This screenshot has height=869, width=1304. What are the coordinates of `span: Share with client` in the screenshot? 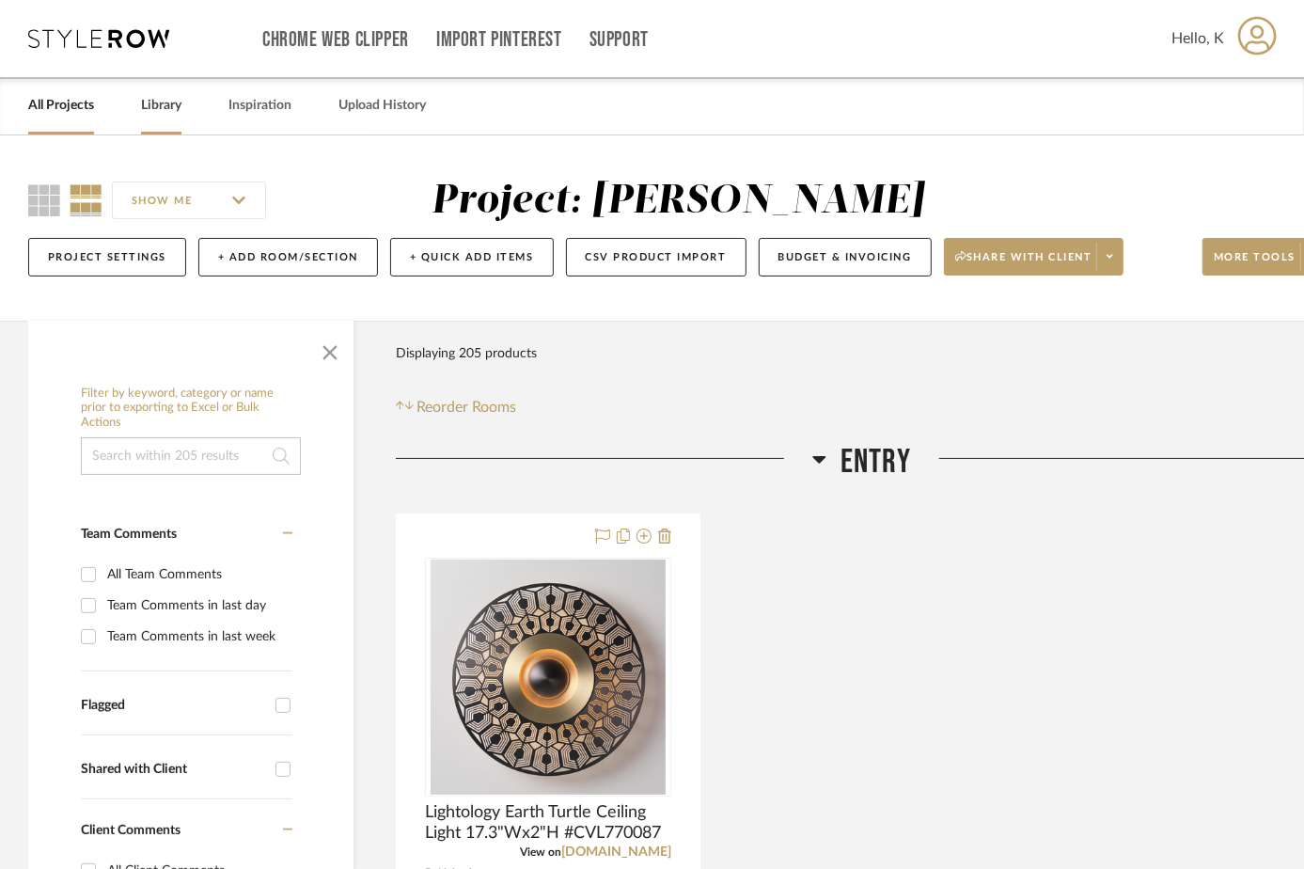 It's located at (1024, 264).